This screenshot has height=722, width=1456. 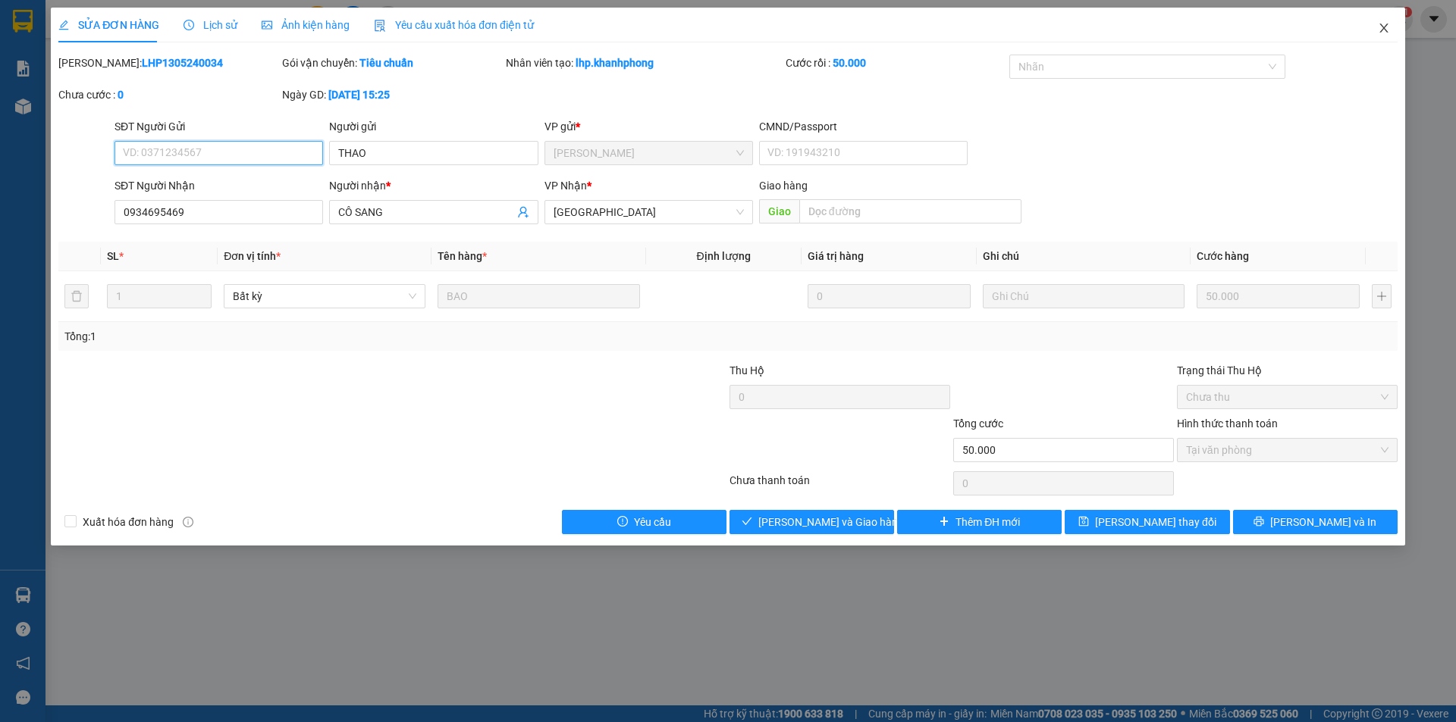 What do you see at coordinates (168, 95) in the screenshot?
I see `div: Chưa cước :` at bounding box center [168, 95].